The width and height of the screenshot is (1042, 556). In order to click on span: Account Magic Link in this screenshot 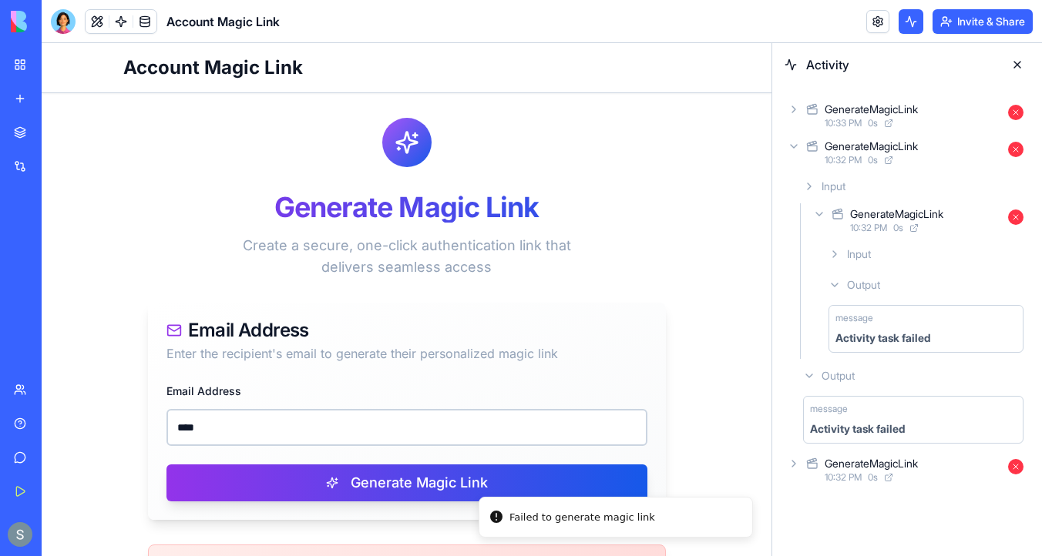, I will do `click(223, 22)`.